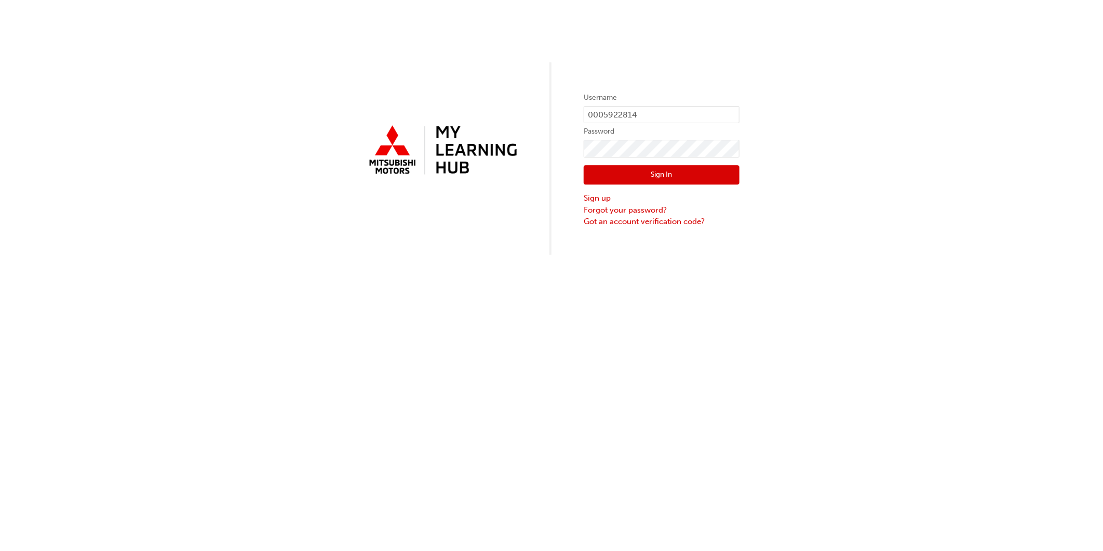 This screenshot has width=1103, height=551. I want to click on label: Username, so click(662, 98).